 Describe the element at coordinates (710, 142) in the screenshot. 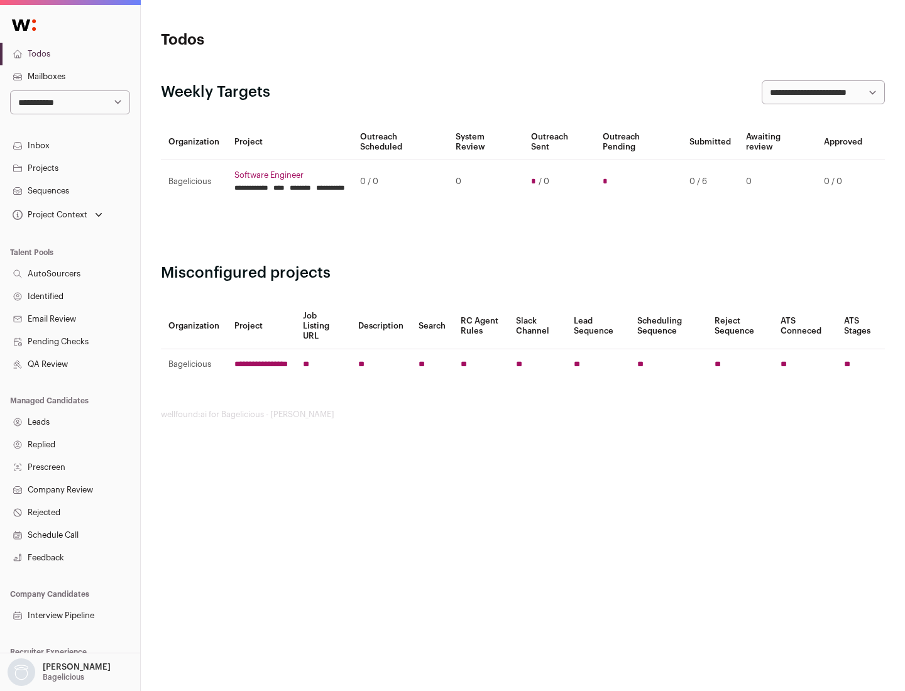

I see `th: Submitted` at that location.